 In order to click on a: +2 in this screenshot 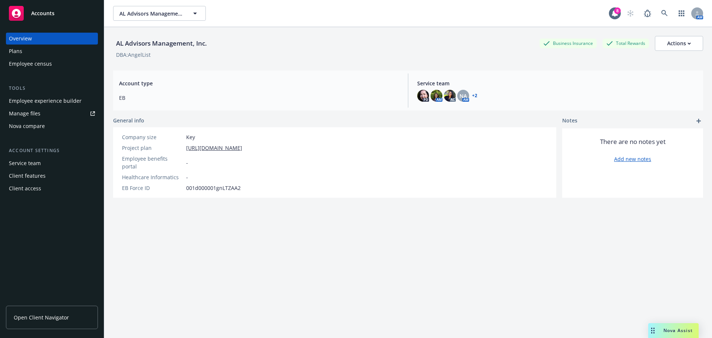, I will do `click(474, 96)`.